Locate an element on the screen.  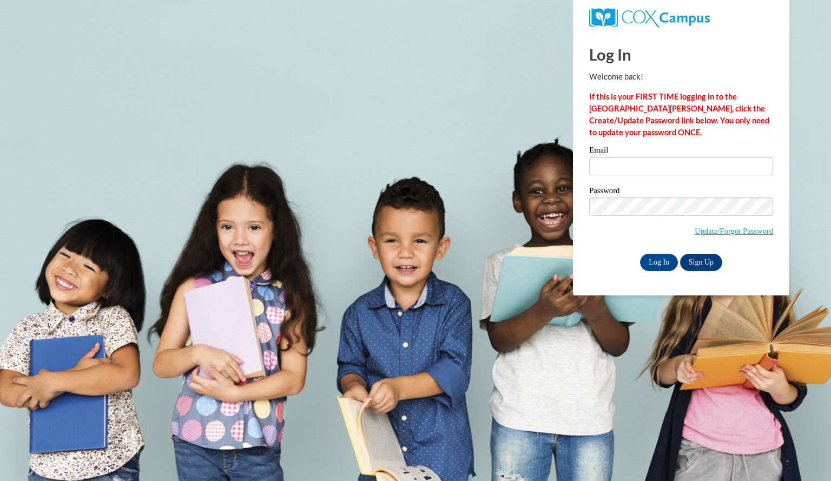
p: Welcome back! is located at coordinates (681, 77).